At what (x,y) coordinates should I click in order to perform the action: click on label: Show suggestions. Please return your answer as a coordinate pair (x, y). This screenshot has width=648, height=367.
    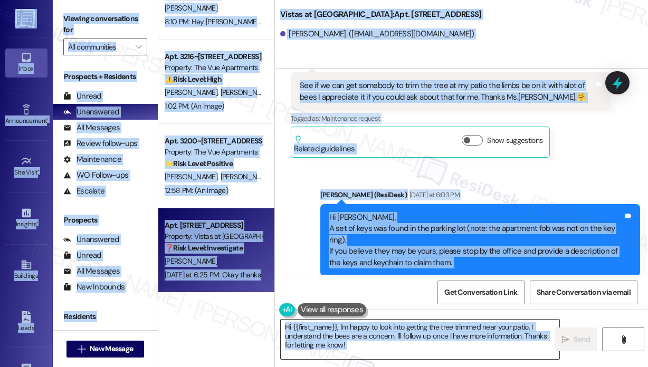
    Looking at the image, I should click on (515, 140).